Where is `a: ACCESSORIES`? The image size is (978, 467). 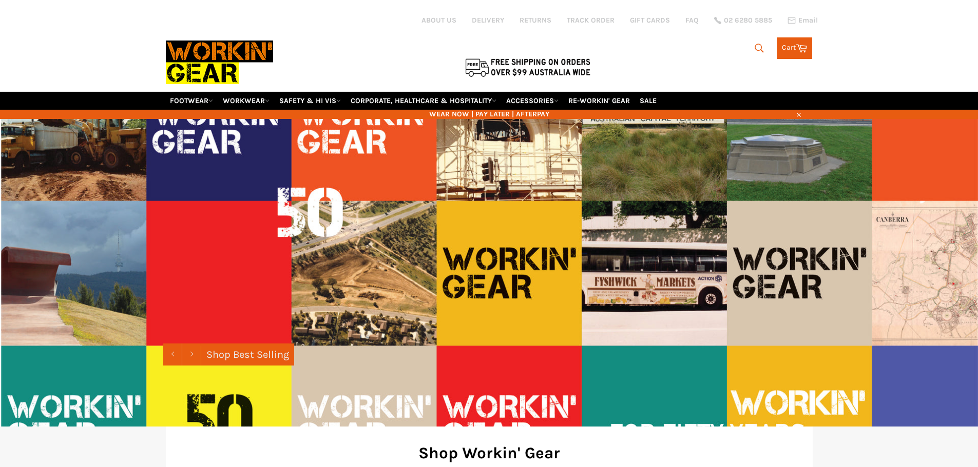
a: ACCESSORIES is located at coordinates (532, 101).